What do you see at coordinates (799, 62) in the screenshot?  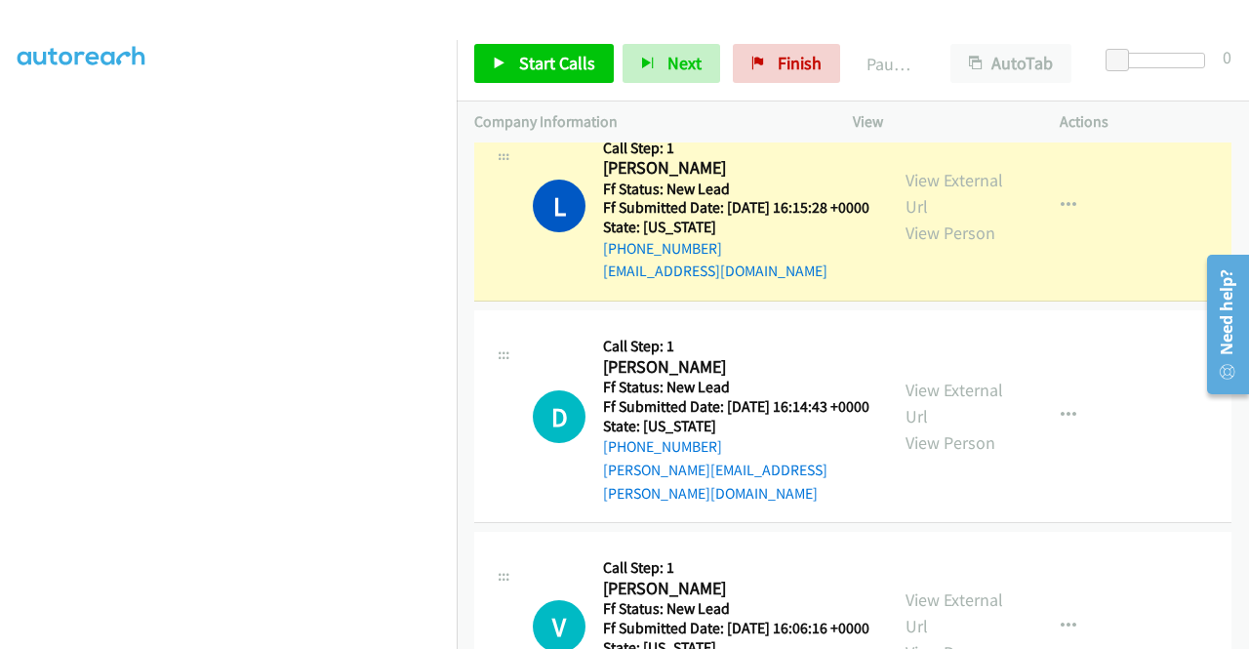 I see `span: Finish` at bounding box center [799, 62].